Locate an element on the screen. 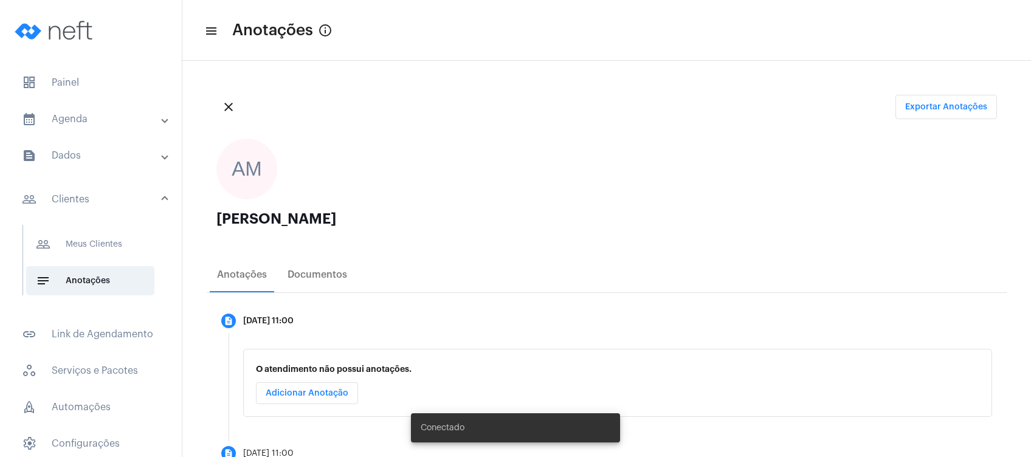 This screenshot has height=457, width=1031. span: Conectado is located at coordinates (442, 428).